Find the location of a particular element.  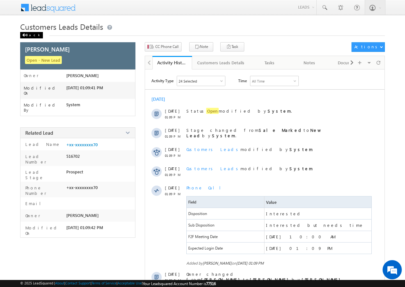

span: Phone Call is located at coordinates (206, 187).